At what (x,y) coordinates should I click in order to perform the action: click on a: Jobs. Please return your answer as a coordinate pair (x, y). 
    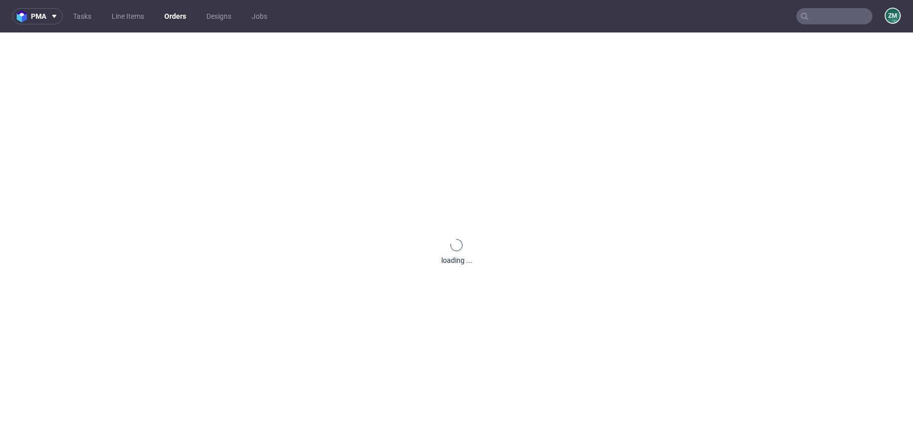
    Looking at the image, I should click on (259, 16).